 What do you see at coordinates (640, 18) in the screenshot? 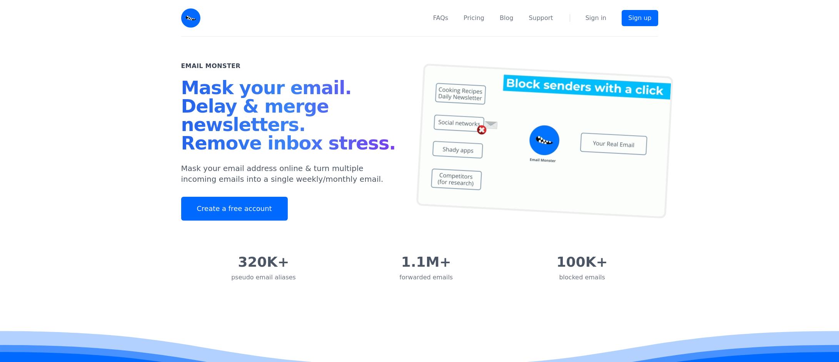
I see `a: Sign up` at bounding box center [640, 18].